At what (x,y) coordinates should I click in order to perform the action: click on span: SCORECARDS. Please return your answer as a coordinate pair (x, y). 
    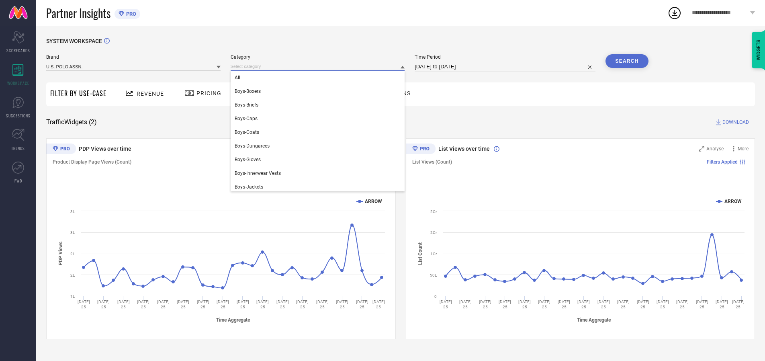
    Looking at the image, I should click on (18, 50).